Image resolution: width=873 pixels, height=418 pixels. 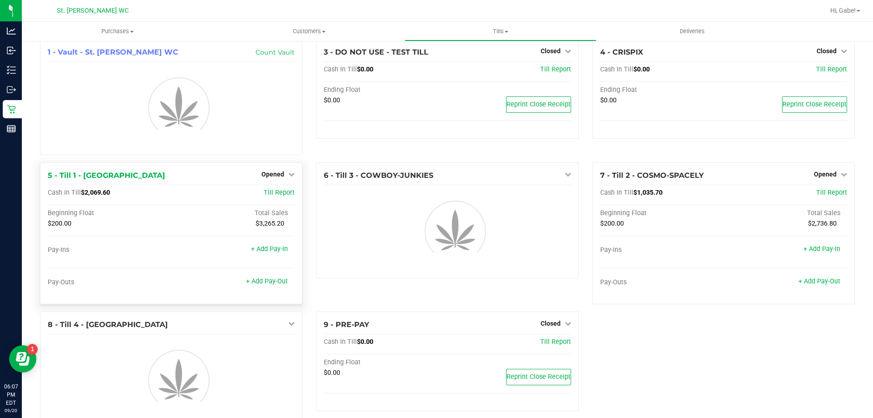 What do you see at coordinates (117, 31) in the screenshot?
I see `a: Purchases` at bounding box center [117, 31].